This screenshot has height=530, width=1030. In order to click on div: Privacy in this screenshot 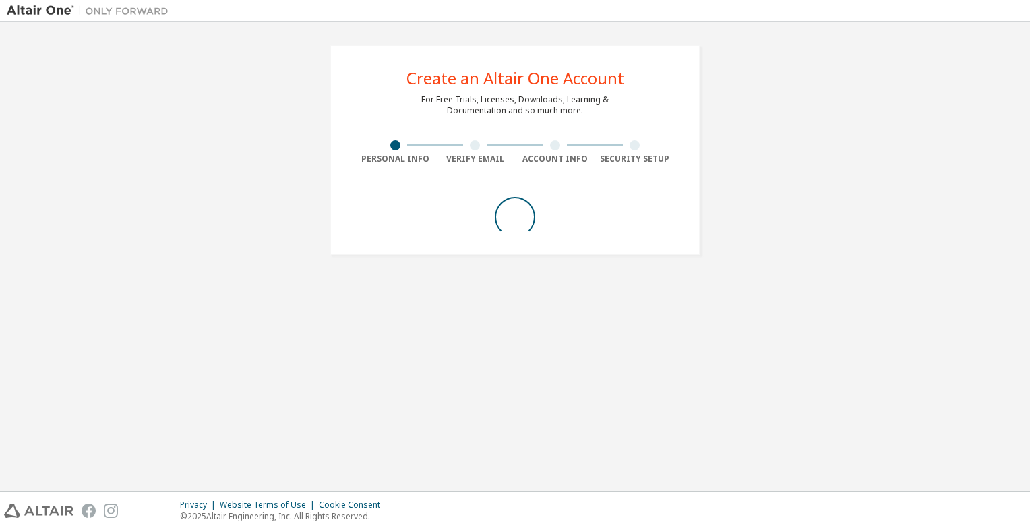, I will do `click(199, 505)`.